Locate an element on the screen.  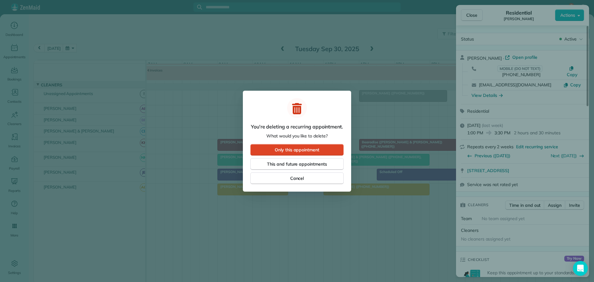
button: Cancel is located at coordinates (297, 178).